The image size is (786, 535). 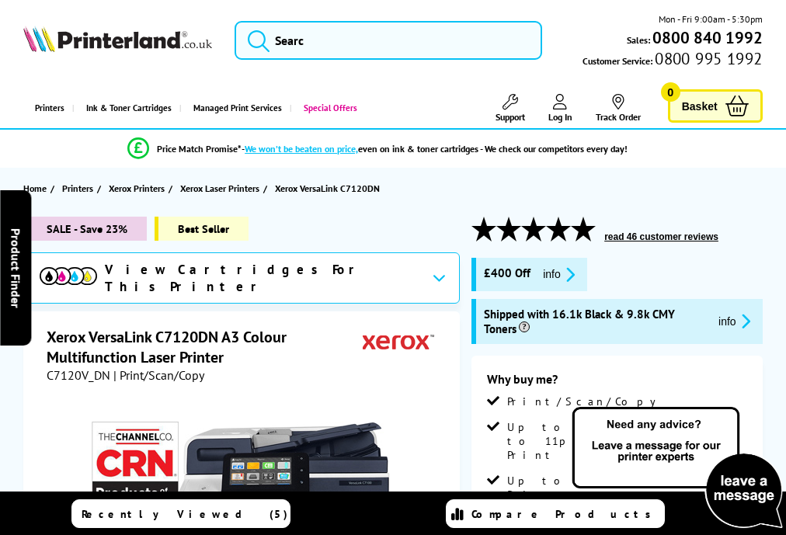 What do you see at coordinates (618, 108) in the screenshot?
I see `a: Track Order` at bounding box center [618, 108].